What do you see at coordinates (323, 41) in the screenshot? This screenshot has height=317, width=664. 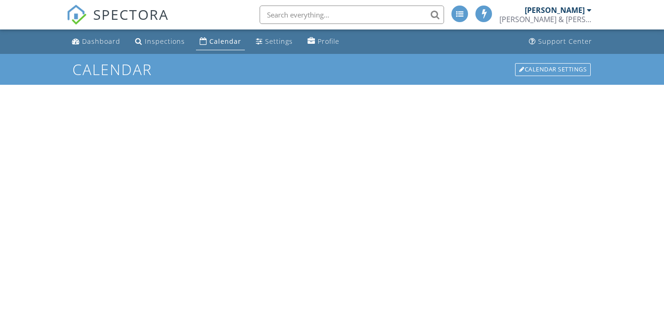 I see `a: Profile` at bounding box center [323, 41].